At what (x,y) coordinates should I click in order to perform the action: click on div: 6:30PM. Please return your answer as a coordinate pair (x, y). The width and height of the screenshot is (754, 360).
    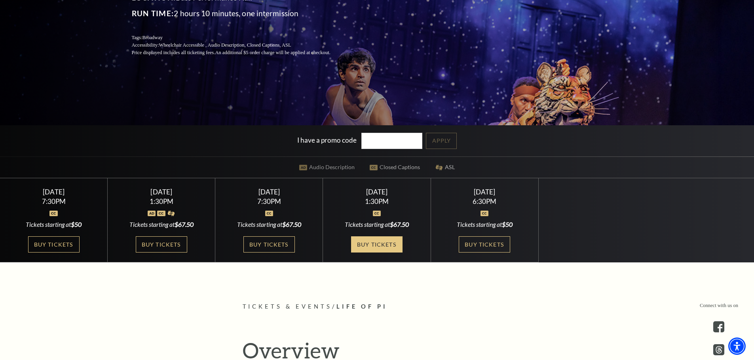
    Looking at the image, I should click on (484, 201).